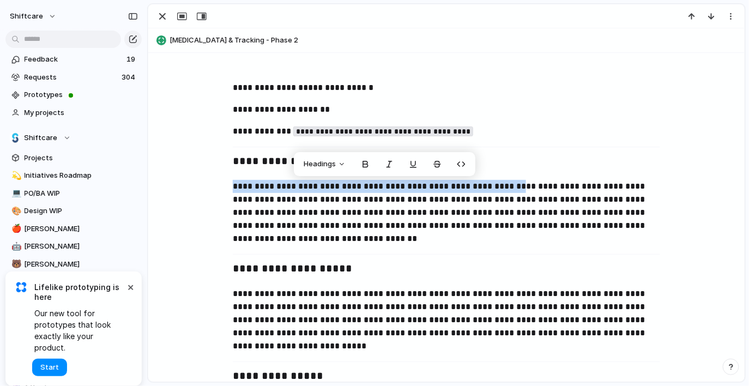 The height and width of the screenshot is (386, 749). I want to click on div: 💫Initiatives Roadmap, so click(74, 176).